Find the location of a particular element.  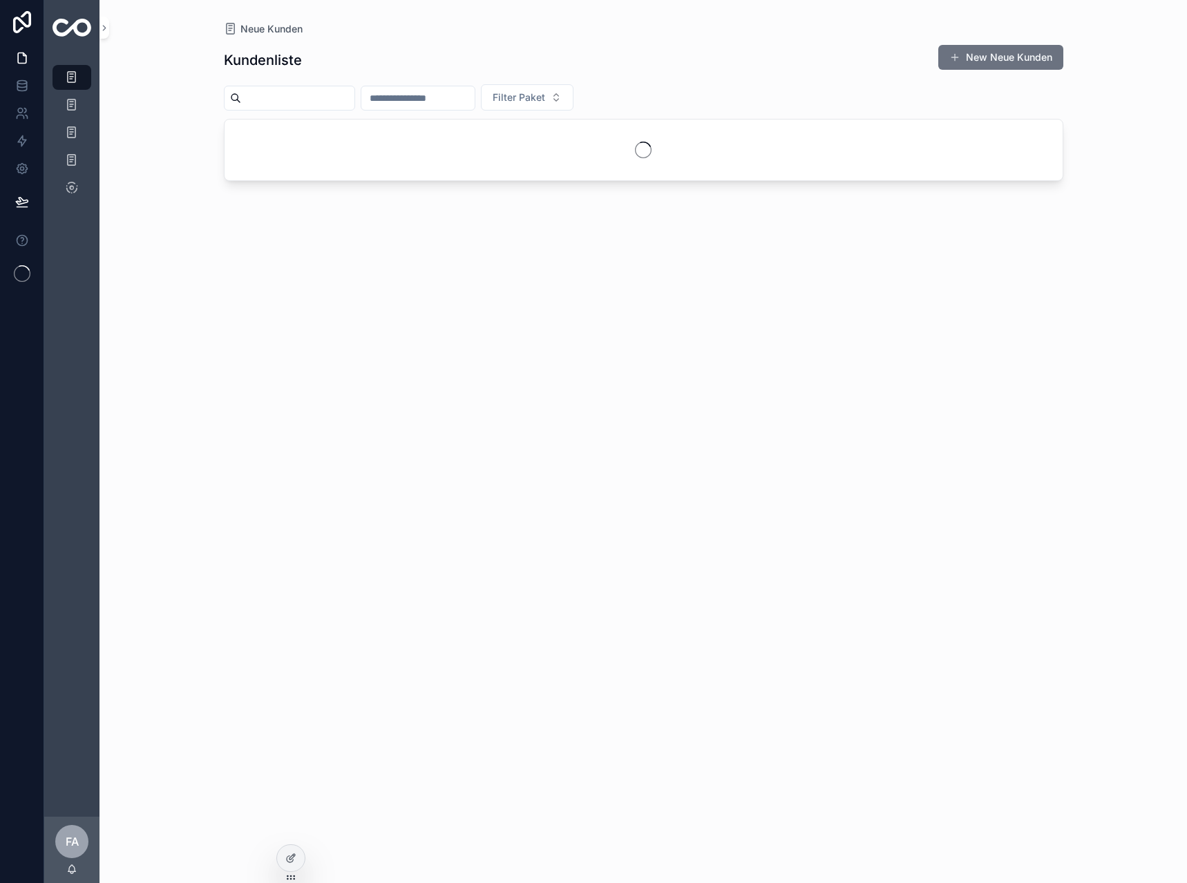

div: scrollable content is located at coordinates (72, 137).